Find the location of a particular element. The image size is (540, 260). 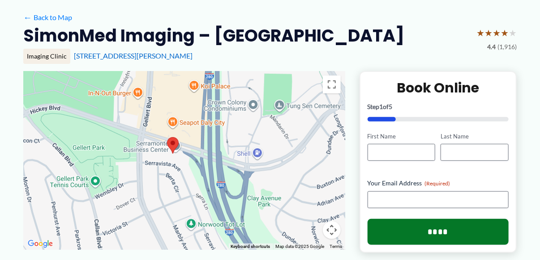

h2: Book Online is located at coordinates (438, 88).